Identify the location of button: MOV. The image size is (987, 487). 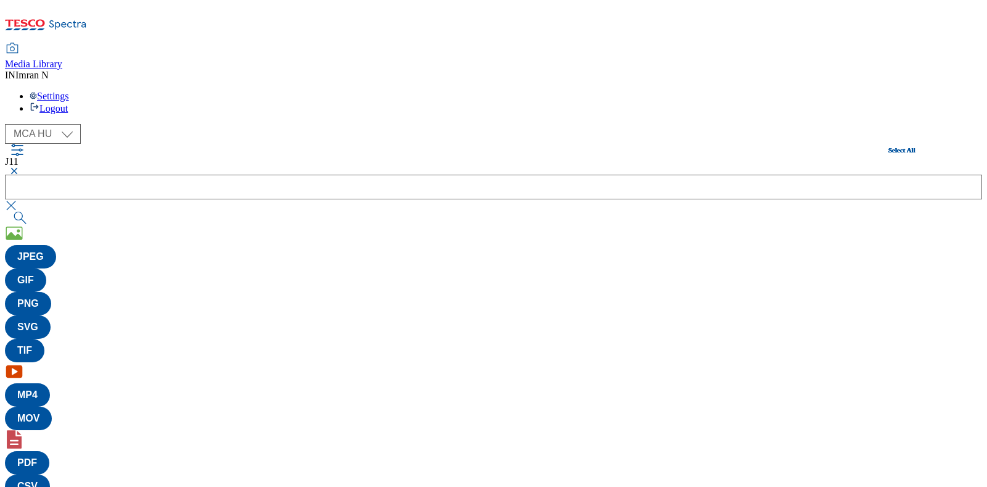
(28, 418).